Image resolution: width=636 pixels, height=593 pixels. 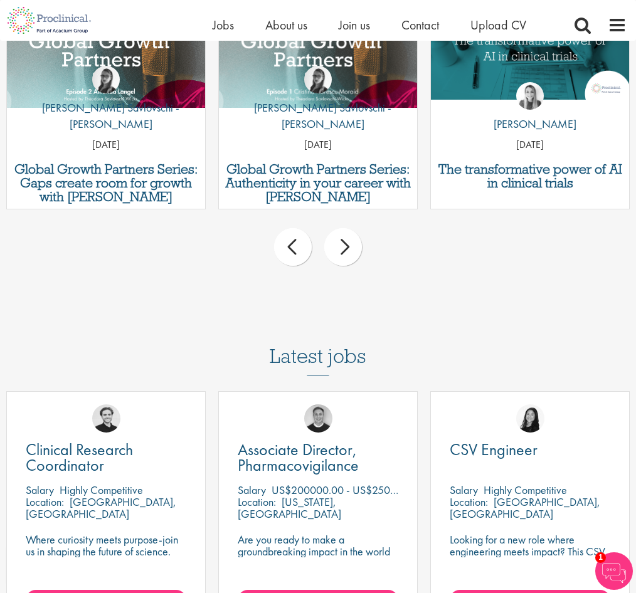 I want to click on a: Associate Director, Pharmacovigilance, so click(x=318, y=458).